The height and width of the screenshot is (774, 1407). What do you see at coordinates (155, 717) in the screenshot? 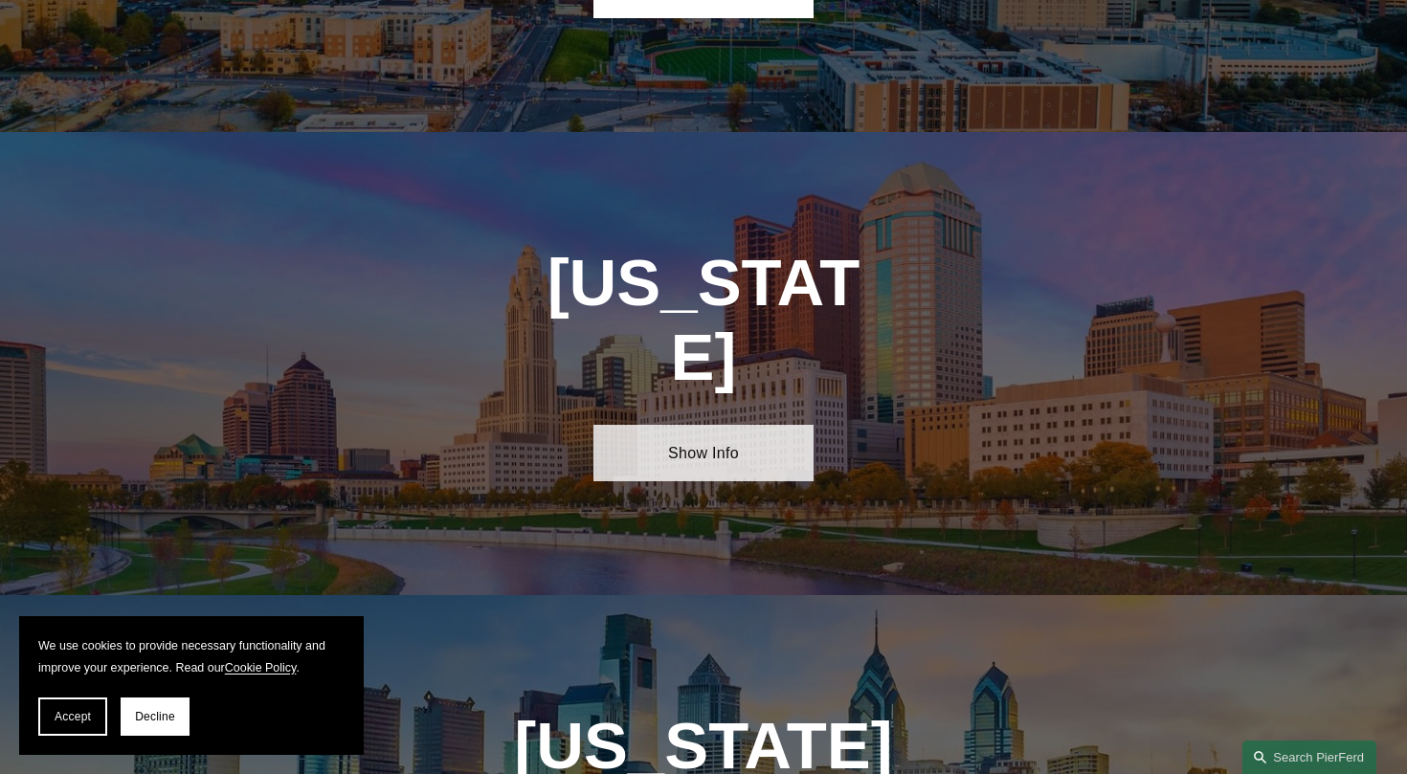
I see `button: Decline` at bounding box center [155, 717].